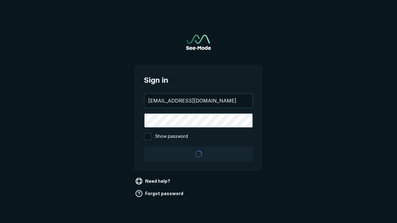 This screenshot has height=223, width=397. Describe the element at coordinates (153, 181) in the screenshot. I see `a: Need help?` at that location.